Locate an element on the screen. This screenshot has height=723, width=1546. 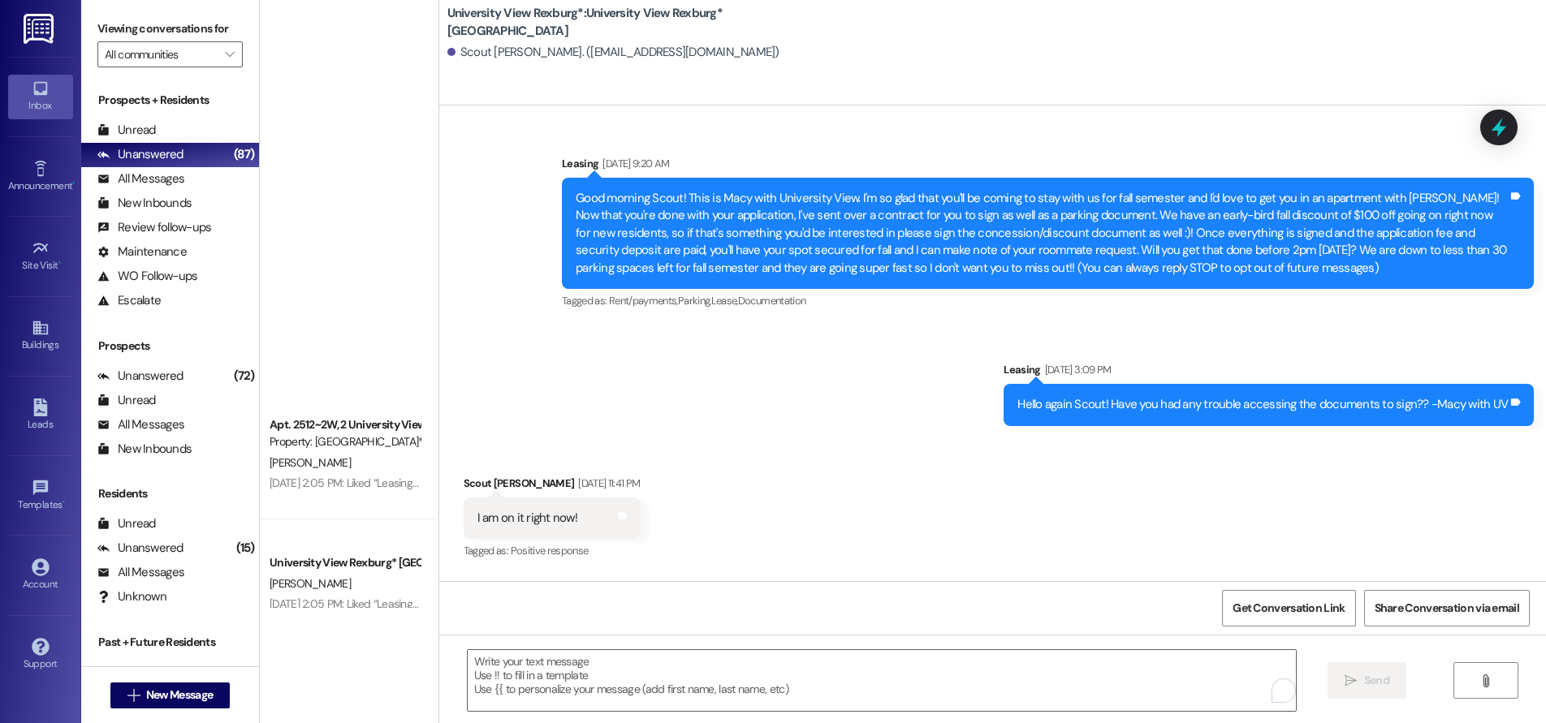
div: (72) is located at coordinates (244, 376).